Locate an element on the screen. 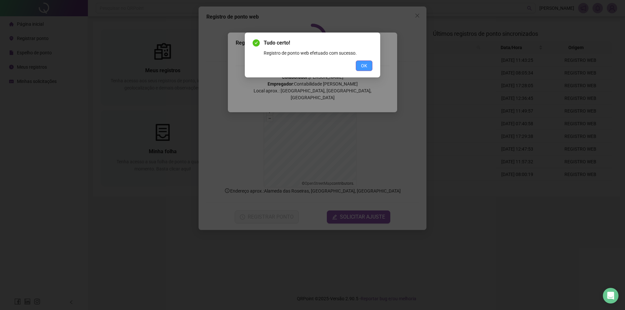 The width and height of the screenshot is (625, 310). span: OK is located at coordinates (364, 66).